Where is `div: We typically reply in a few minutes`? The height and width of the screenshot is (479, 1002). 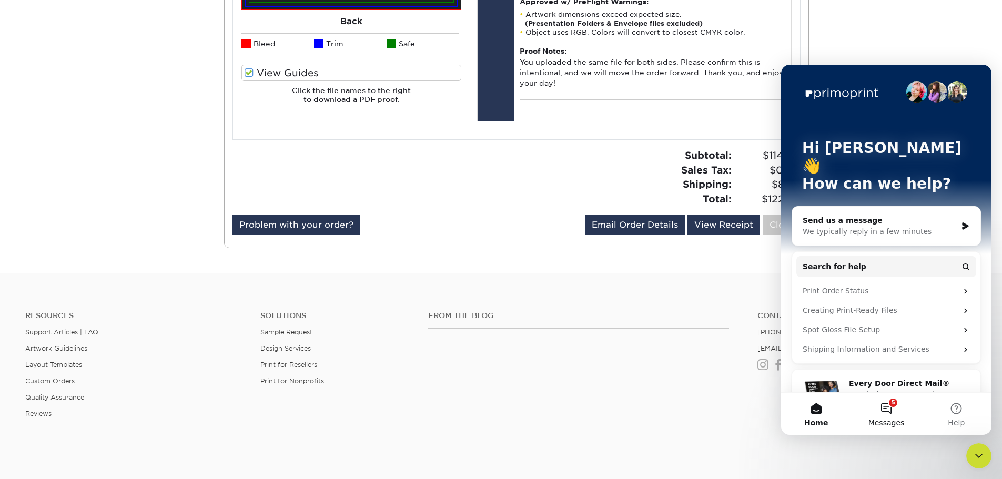
div: We typically reply in a few minutes is located at coordinates (98, 167).